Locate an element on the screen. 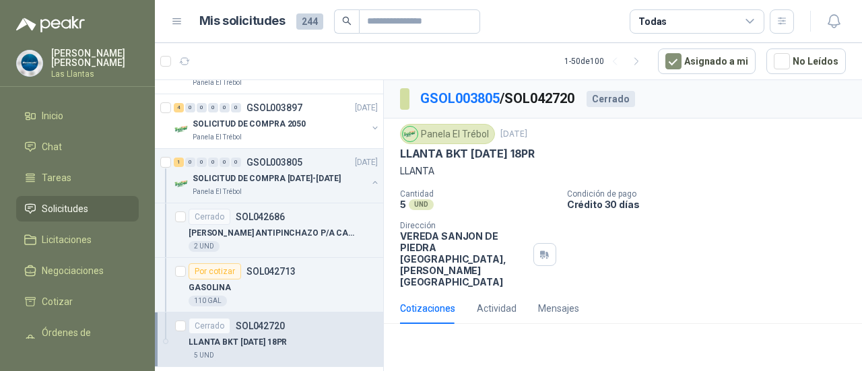  p: / SOL042720 is located at coordinates (498, 98).